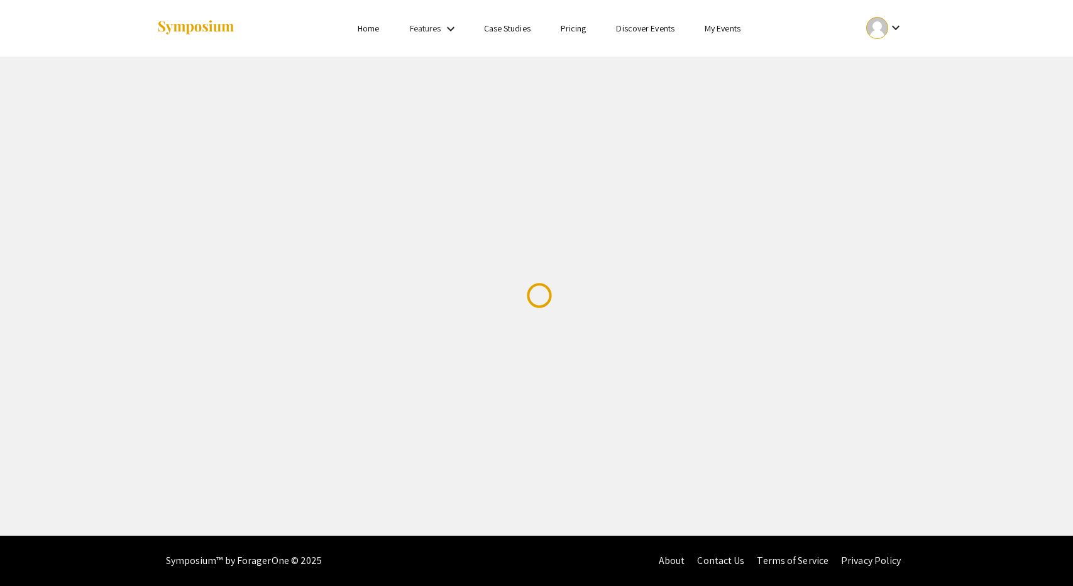 Image resolution: width=1073 pixels, height=586 pixels. Describe the element at coordinates (722, 28) in the screenshot. I see `a: My Events` at that location.